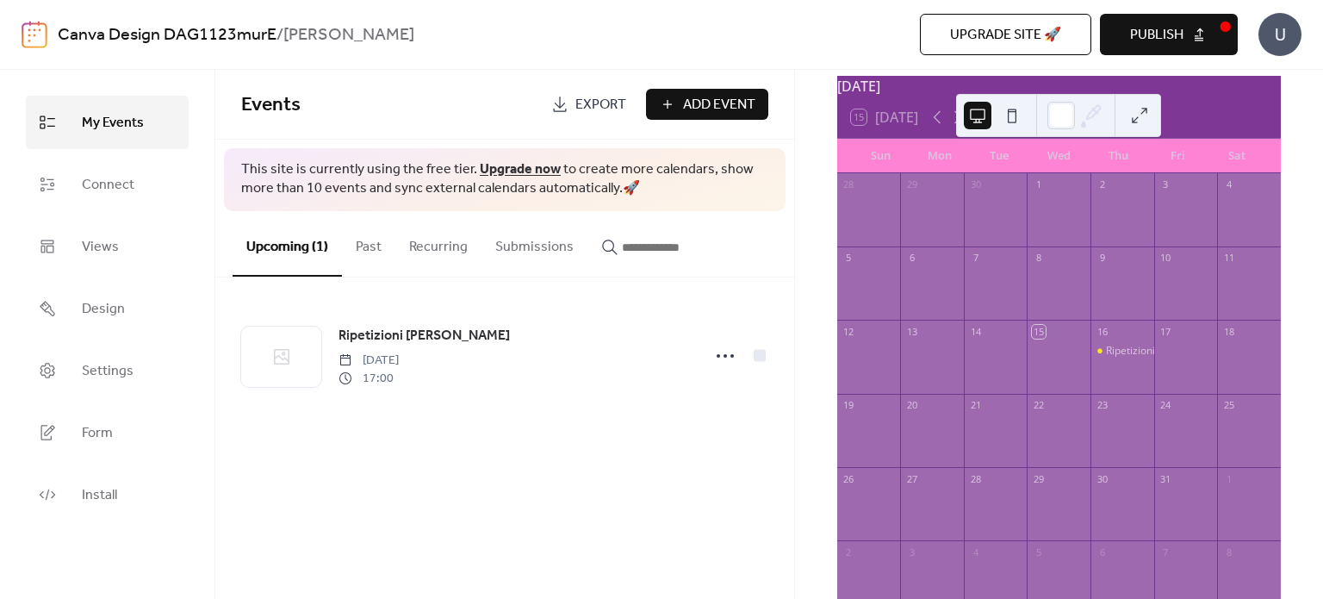 Image resolution: width=1323 pixels, height=599 pixels. What do you see at coordinates (107, 184) in the screenshot?
I see `a: Connect` at bounding box center [107, 184].